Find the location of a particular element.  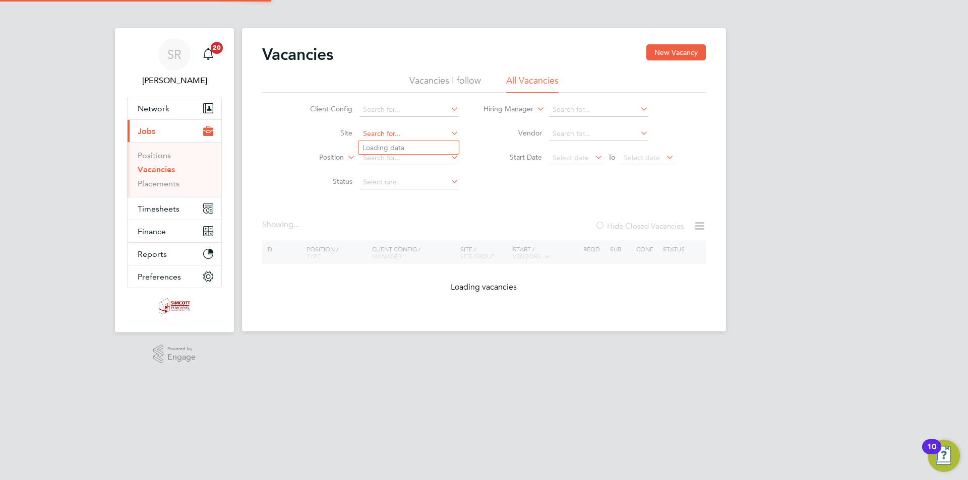

li: All Vacancies is located at coordinates (532, 84).